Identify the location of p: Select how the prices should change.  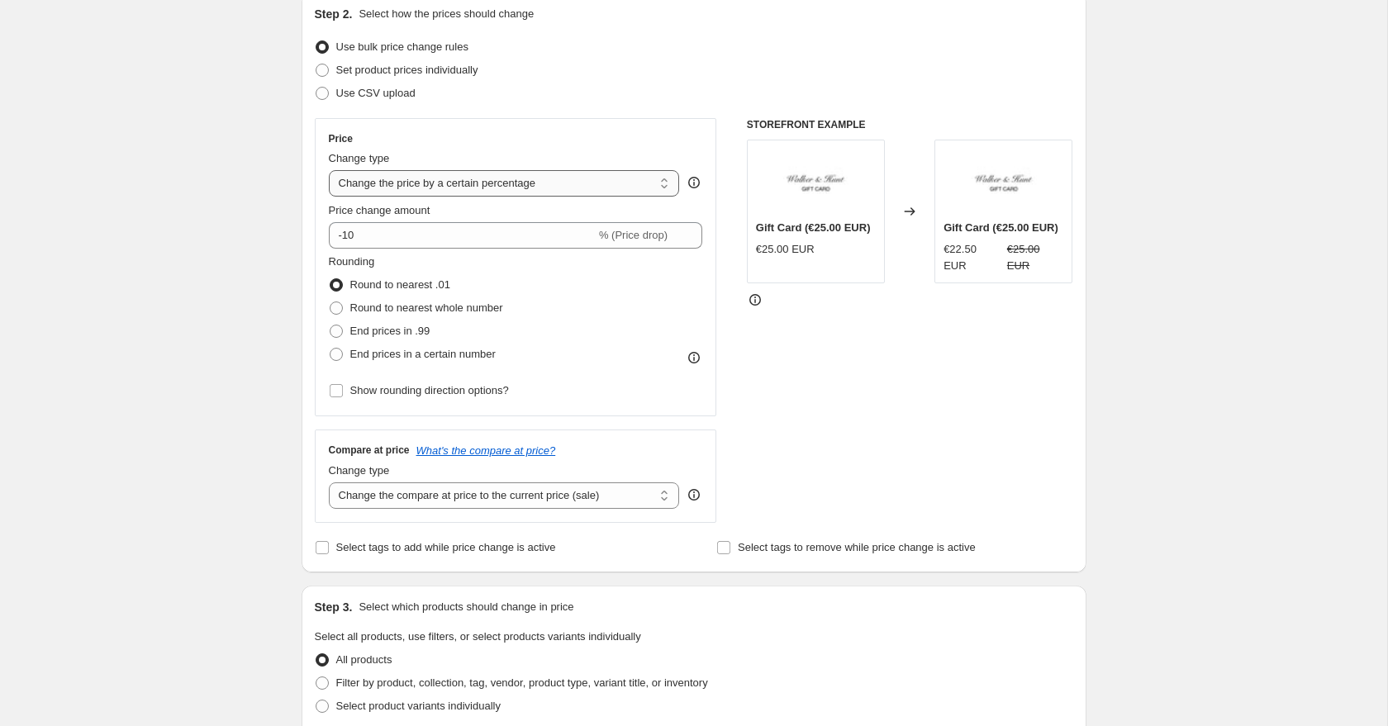
(446, 14).